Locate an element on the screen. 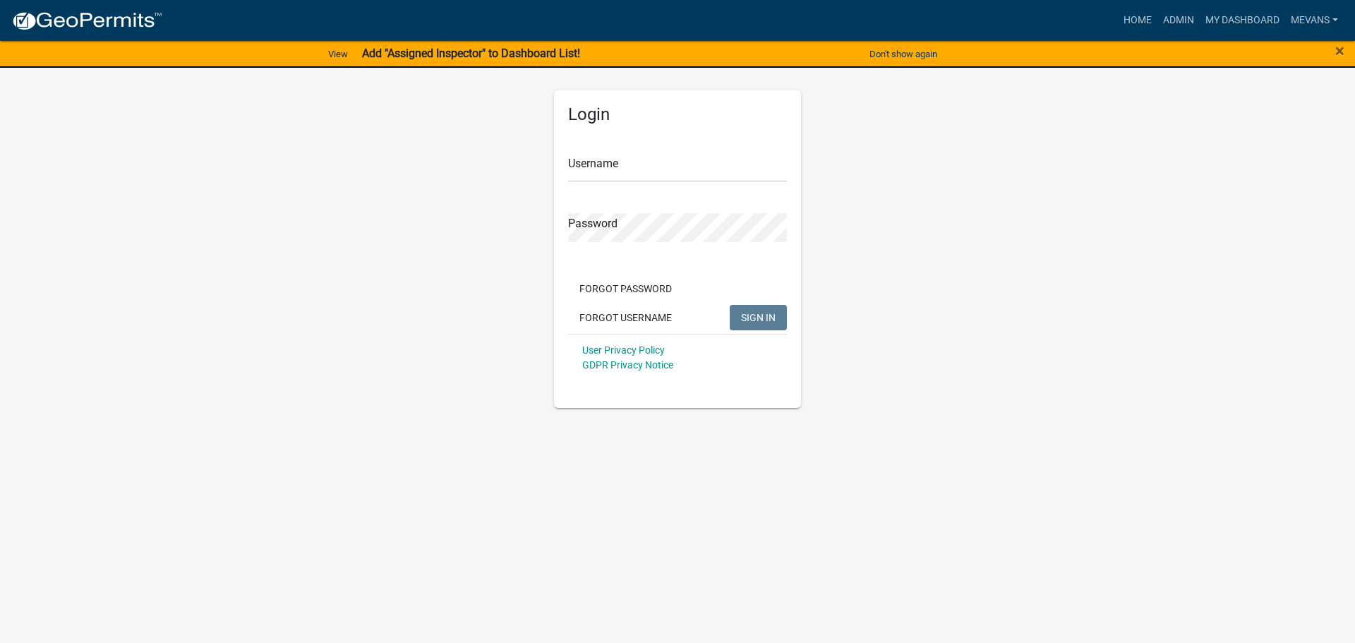 The image size is (1355, 643). a: Mevans is located at coordinates (1314, 20).